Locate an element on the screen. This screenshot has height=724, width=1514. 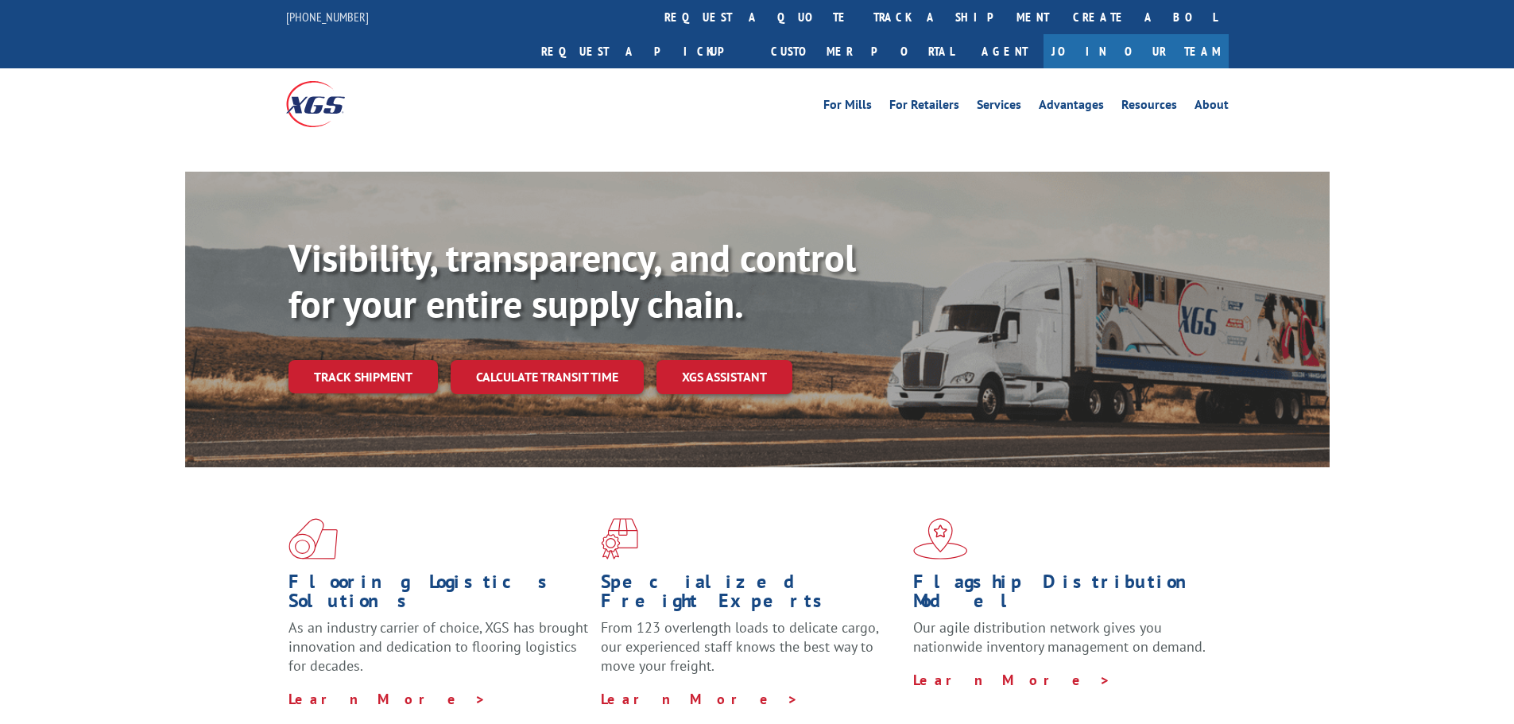
a: Advantages is located at coordinates (1071, 107).